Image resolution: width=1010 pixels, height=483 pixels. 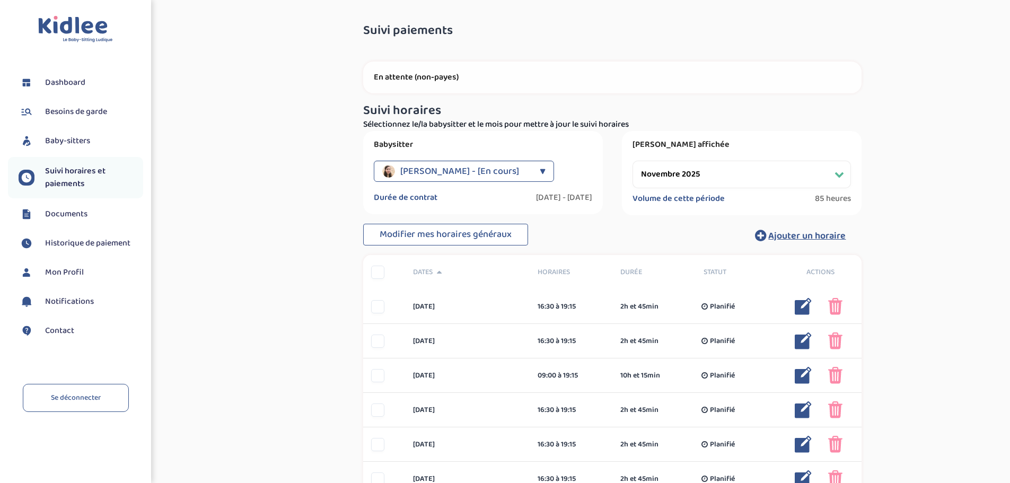 I want to click on span: Historique de paiement, so click(x=88, y=243).